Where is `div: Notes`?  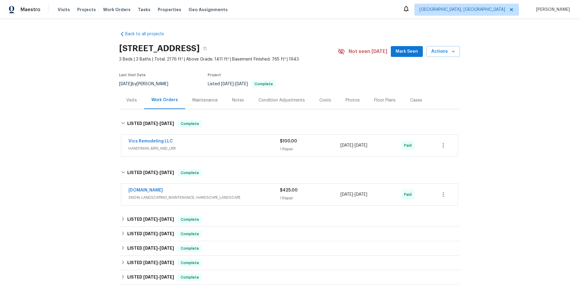
div: Notes is located at coordinates (238, 100).